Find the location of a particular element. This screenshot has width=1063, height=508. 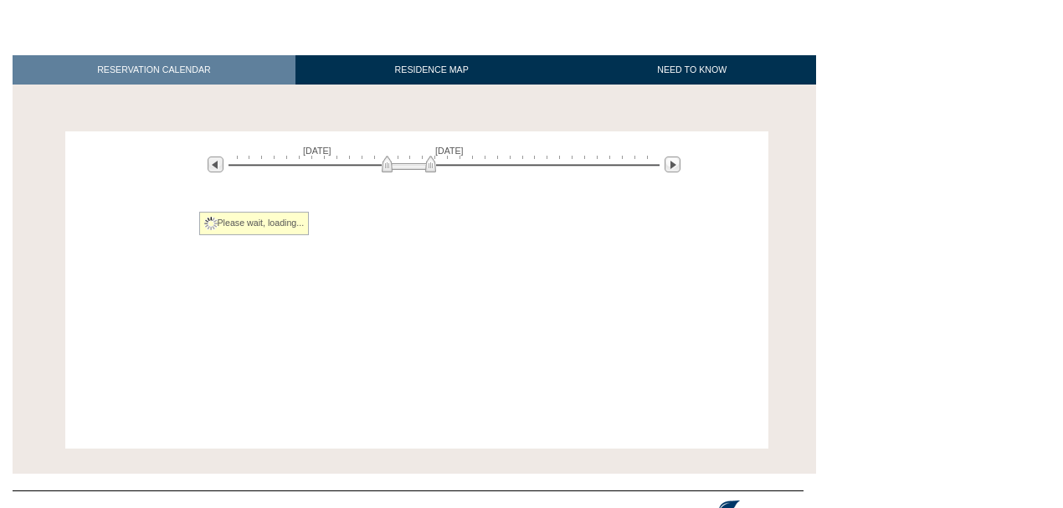

a: NEED TO KNOW is located at coordinates (691, 69).